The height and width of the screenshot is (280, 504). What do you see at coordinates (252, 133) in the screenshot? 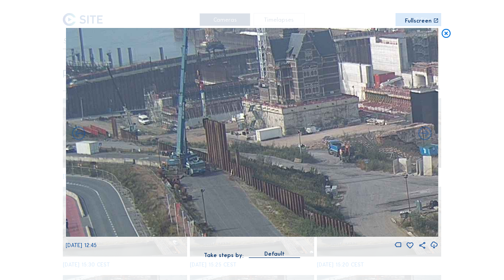
I see `img: Image` at bounding box center [252, 133].